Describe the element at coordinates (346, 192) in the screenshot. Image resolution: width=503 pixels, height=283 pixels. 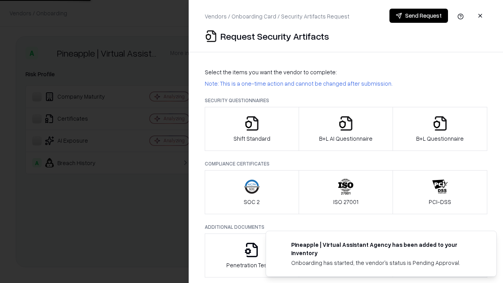
I see `button: ISO 27001` at that location.